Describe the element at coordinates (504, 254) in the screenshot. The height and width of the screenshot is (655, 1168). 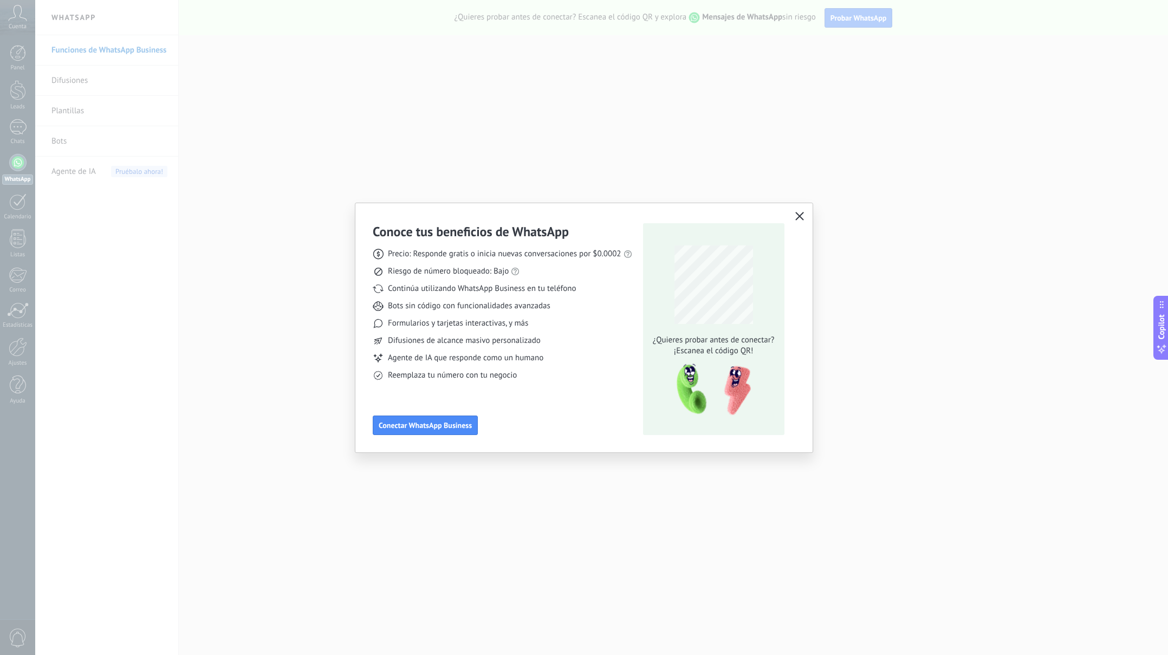
I see `span: Precio: Responde gratis o inicia nuevas conversaciones por $0.0002` at that location.